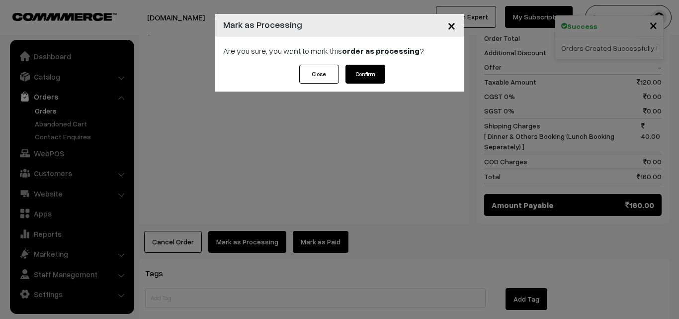 Image resolution: width=679 pixels, height=319 pixels. Describe the element at coordinates (365, 74) in the screenshot. I see `button: Confirm` at that location.